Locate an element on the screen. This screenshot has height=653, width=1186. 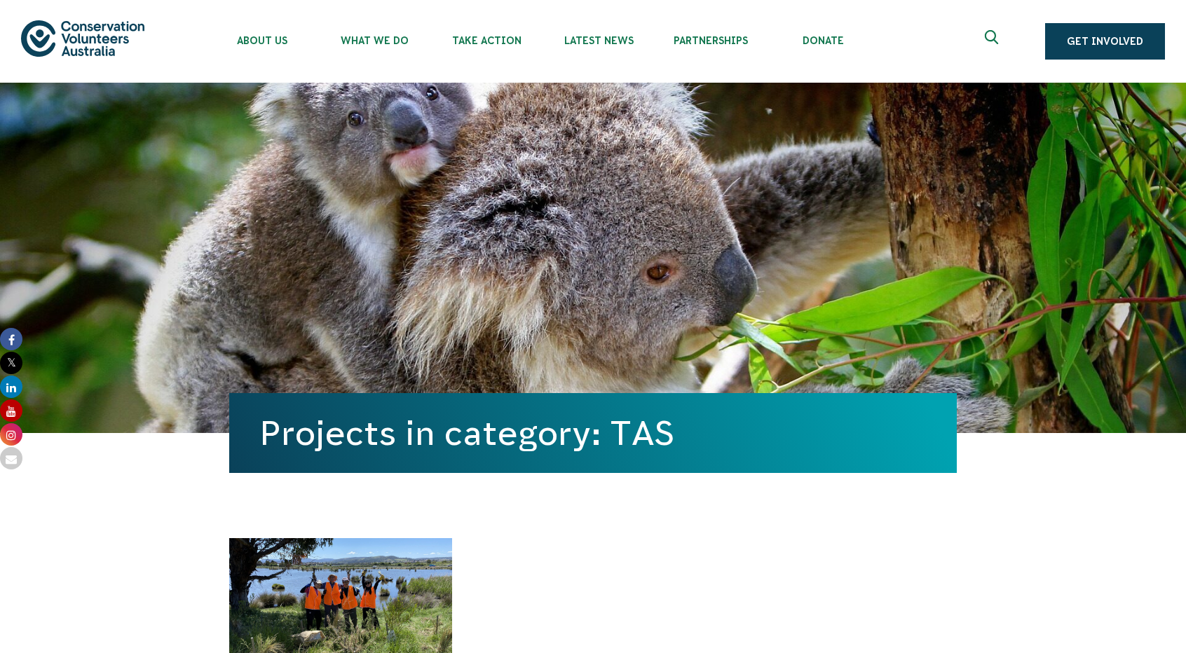
span: About Us is located at coordinates (262, 41).